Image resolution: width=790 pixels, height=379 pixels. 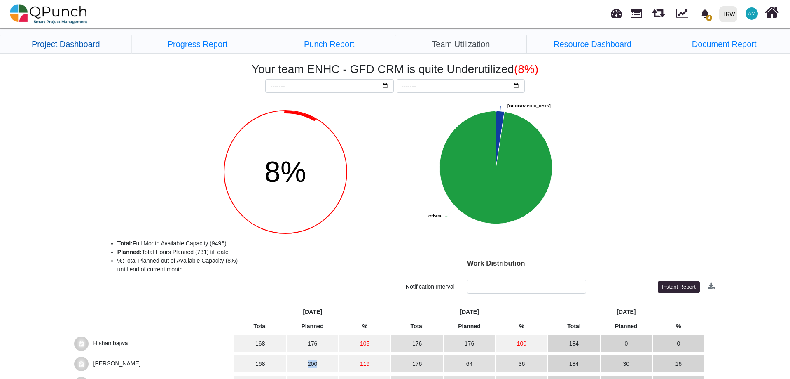 What do you see at coordinates (728, 14) in the screenshot?
I see `a: IRW` at bounding box center [728, 14].